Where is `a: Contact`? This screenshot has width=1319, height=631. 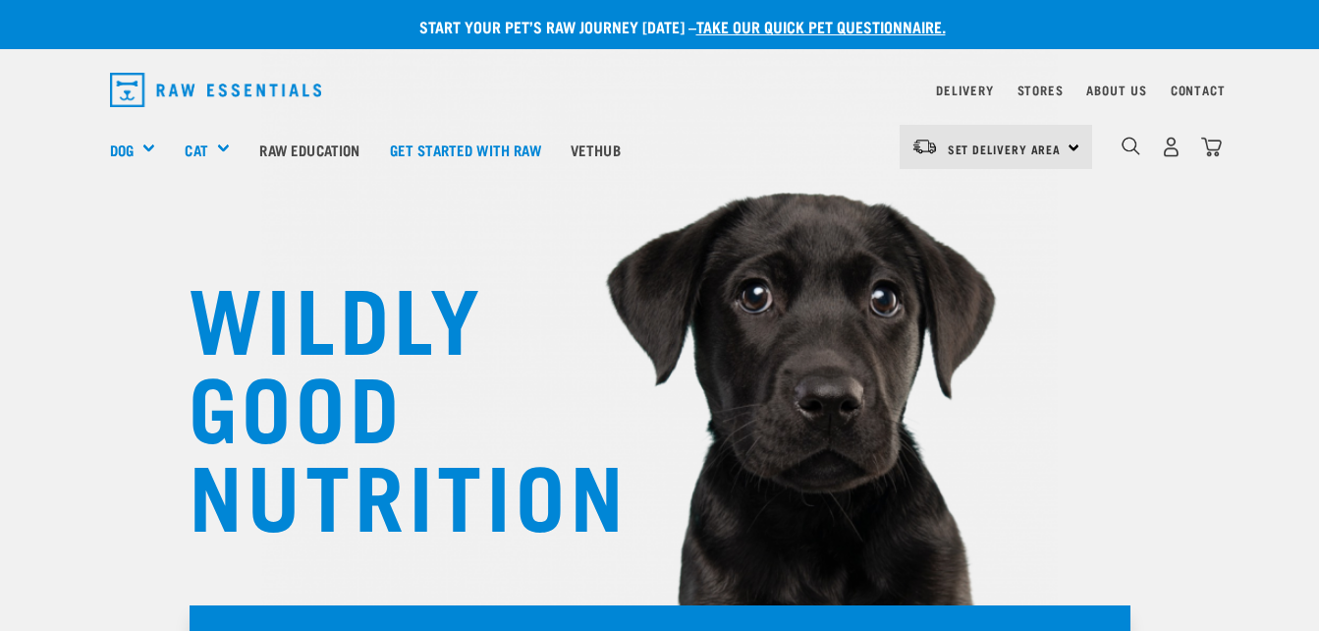 a: Contact is located at coordinates (1198, 89).